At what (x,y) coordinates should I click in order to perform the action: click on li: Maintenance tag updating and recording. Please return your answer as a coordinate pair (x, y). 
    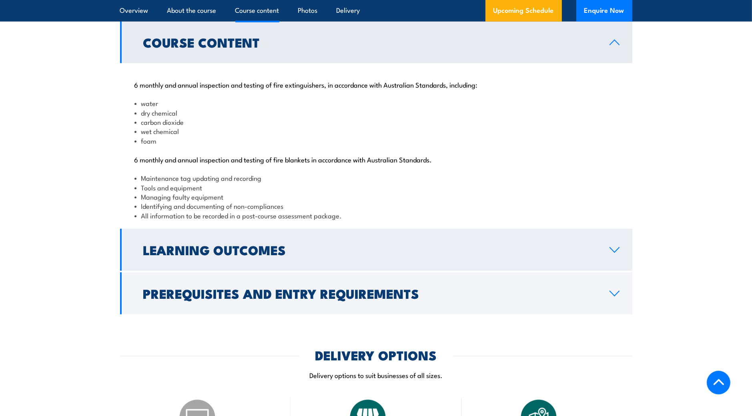
    Looking at the image, I should click on (376, 178).